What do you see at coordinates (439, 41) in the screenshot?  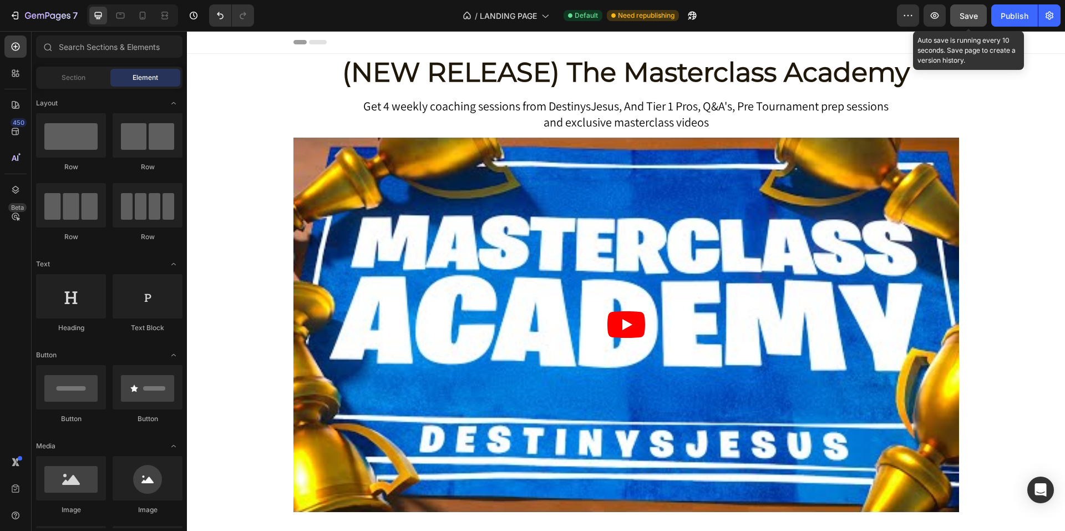 I see `h2: (NEW RELEASE) The Masterclass Academy` at bounding box center [439, 41].